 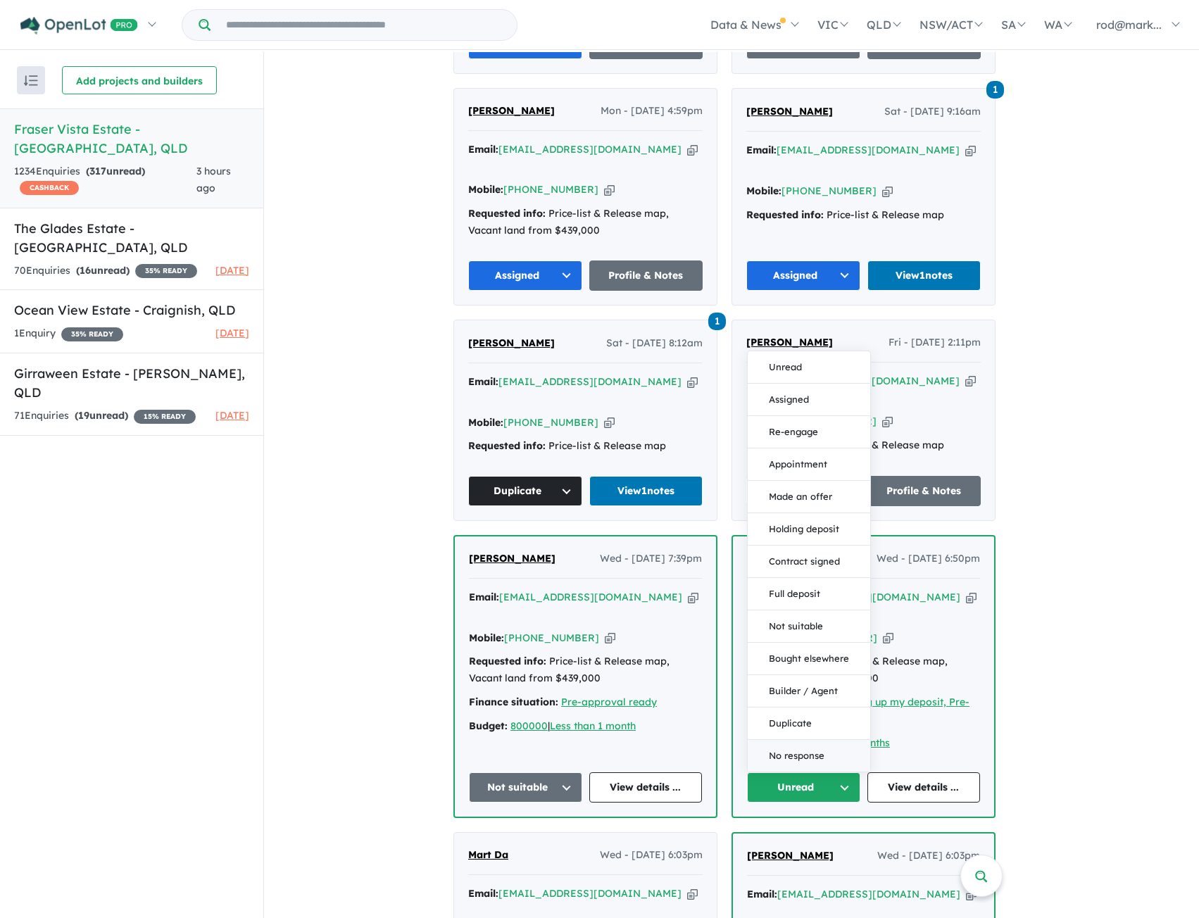 I want to click on button: Re-engage, so click(x=809, y=432).